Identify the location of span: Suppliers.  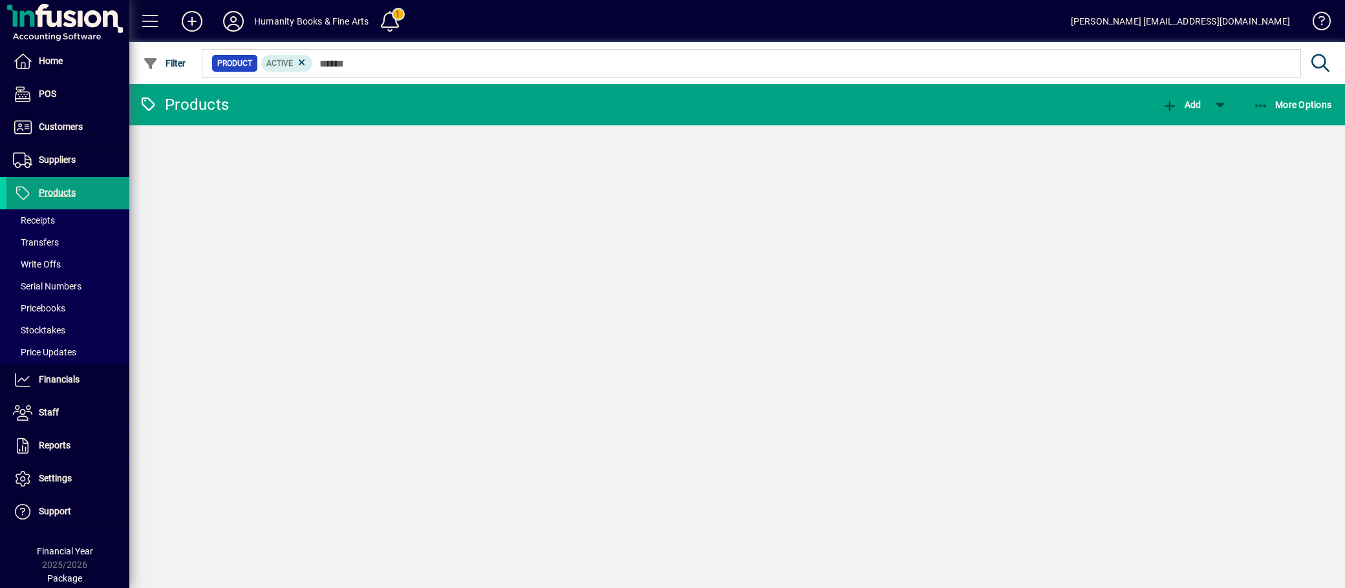
(57, 160).